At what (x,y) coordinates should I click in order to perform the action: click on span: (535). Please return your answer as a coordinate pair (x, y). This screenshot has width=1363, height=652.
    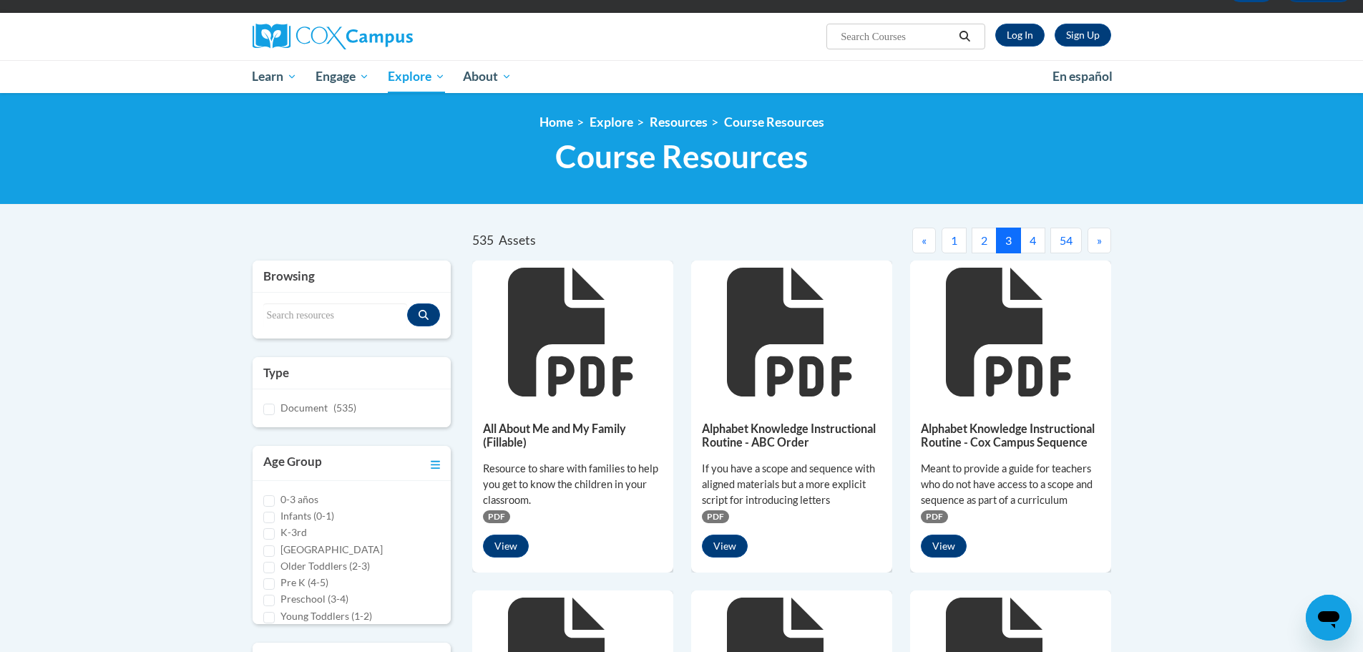
    Looking at the image, I should click on (345, 407).